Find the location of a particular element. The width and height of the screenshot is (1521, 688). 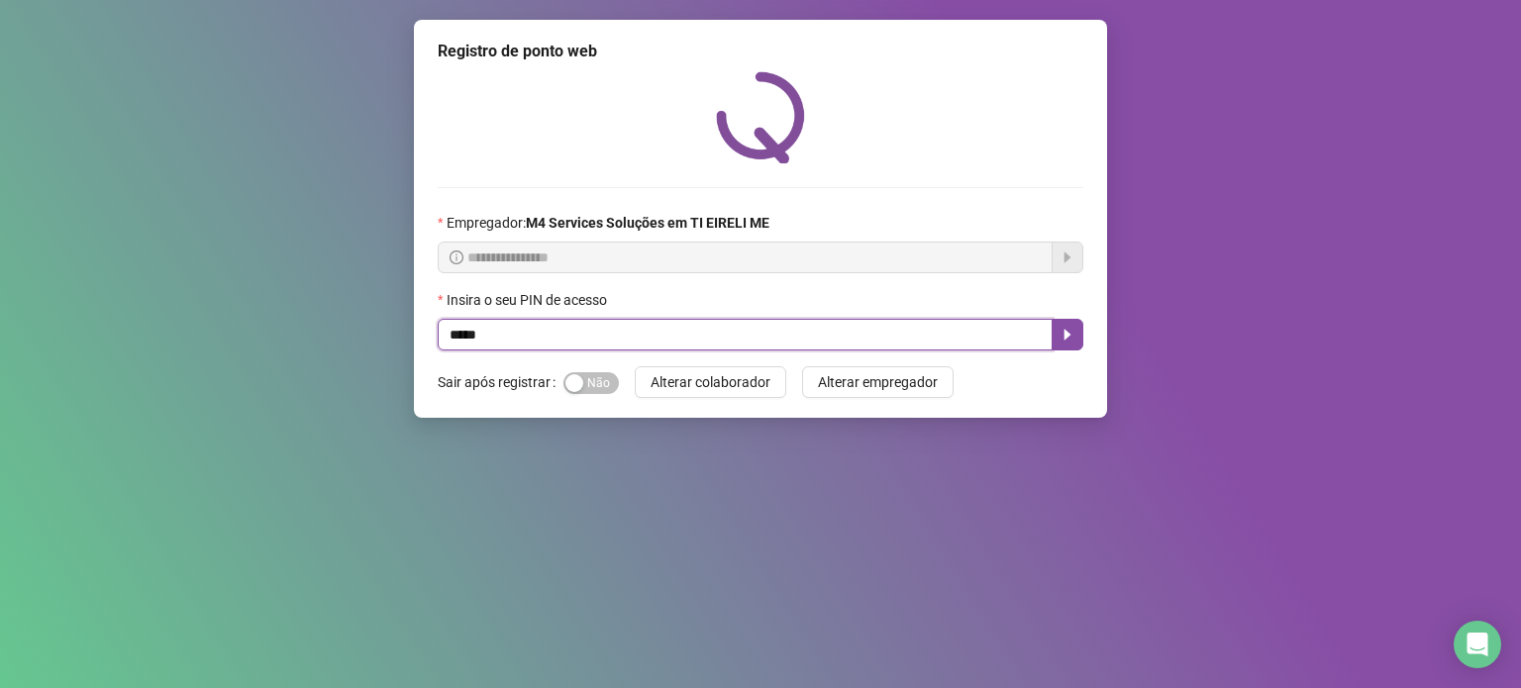

div: Open Intercom Messenger is located at coordinates (1477, 645).